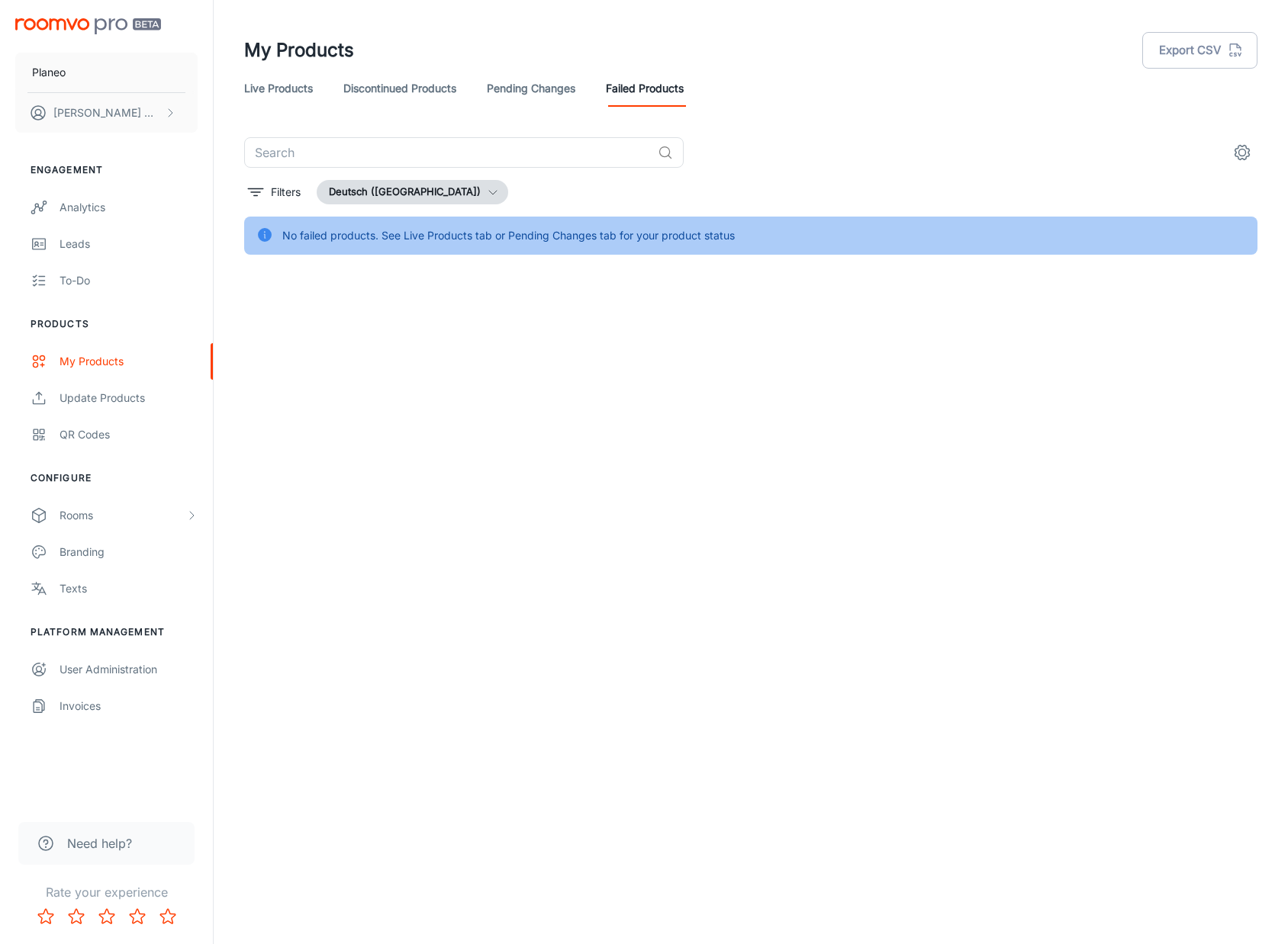 The width and height of the screenshot is (1288, 944). What do you see at coordinates (128, 207) in the screenshot?
I see `div: Analytics` at bounding box center [128, 207].